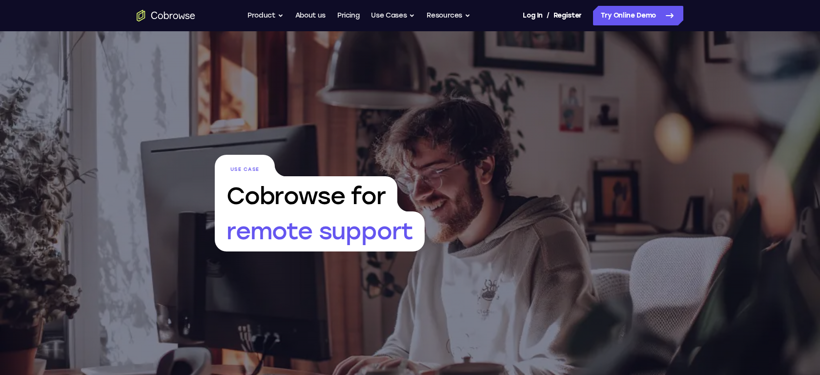 This screenshot has width=820, height=375. What do you see at coordinates (533, 16) in the screenshot?
I see `a: Log In` at bounding box center [533, 16].